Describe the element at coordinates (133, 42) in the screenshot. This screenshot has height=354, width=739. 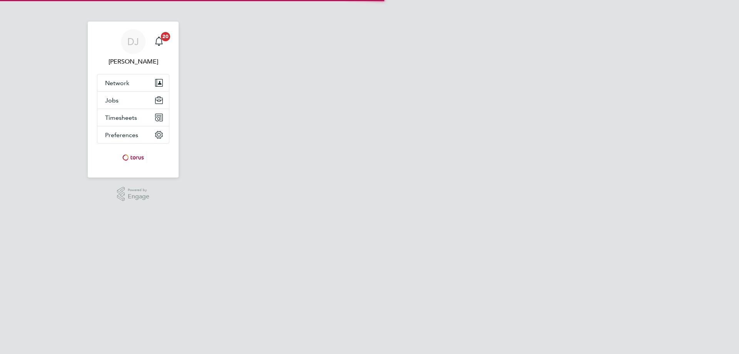
I see `span: DJ` at that location.